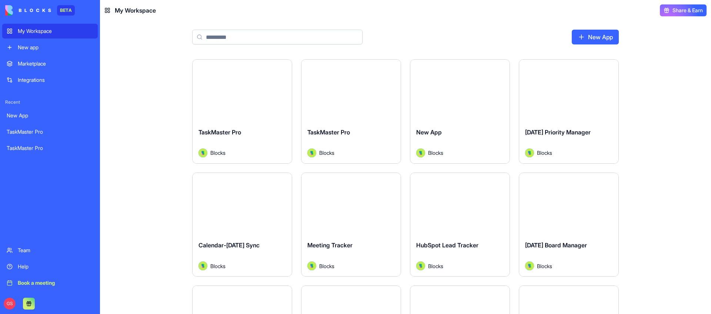 Image resolution: width=711 pixels, height=314 pixels. Describe the element at coordinates (56, 31) in the screenshot. I see `div: My Workspace` at that location.